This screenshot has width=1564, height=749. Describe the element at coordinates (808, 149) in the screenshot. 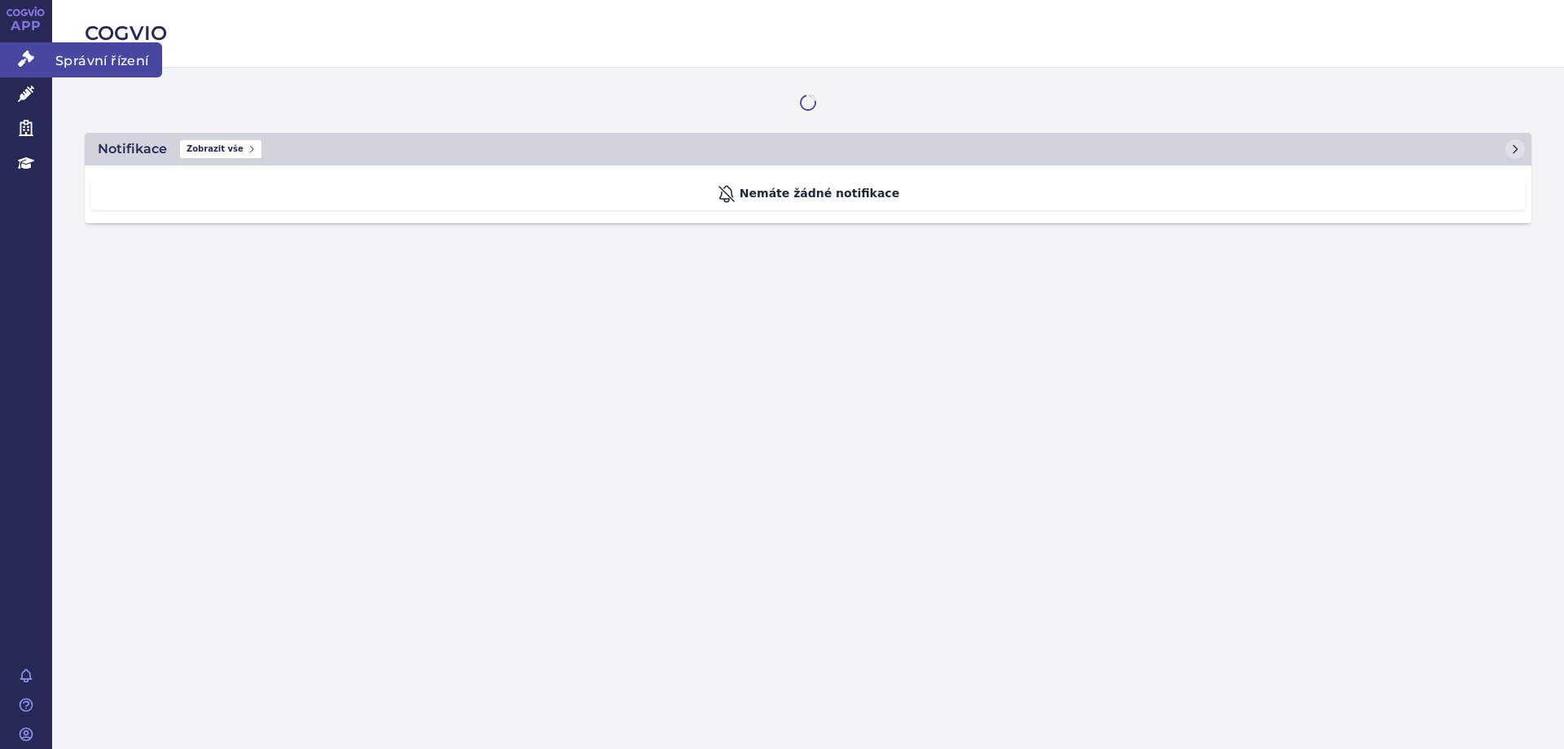

I see `a: NotifikaceZobrazit vše` at that location.